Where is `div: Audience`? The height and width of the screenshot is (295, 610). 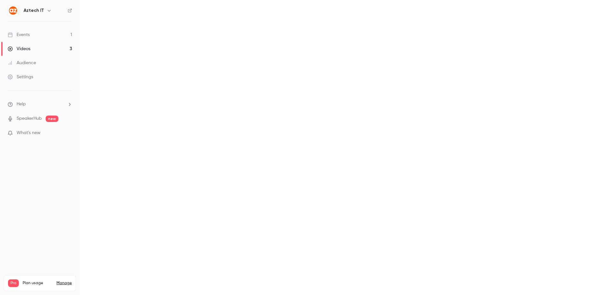
div: Audience is located at coordinates (22, 63).